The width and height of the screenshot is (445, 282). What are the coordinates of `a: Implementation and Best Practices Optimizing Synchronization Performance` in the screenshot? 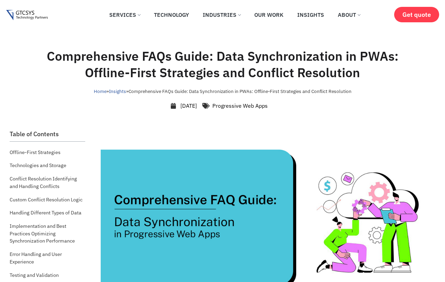 It's located at (47, 233).